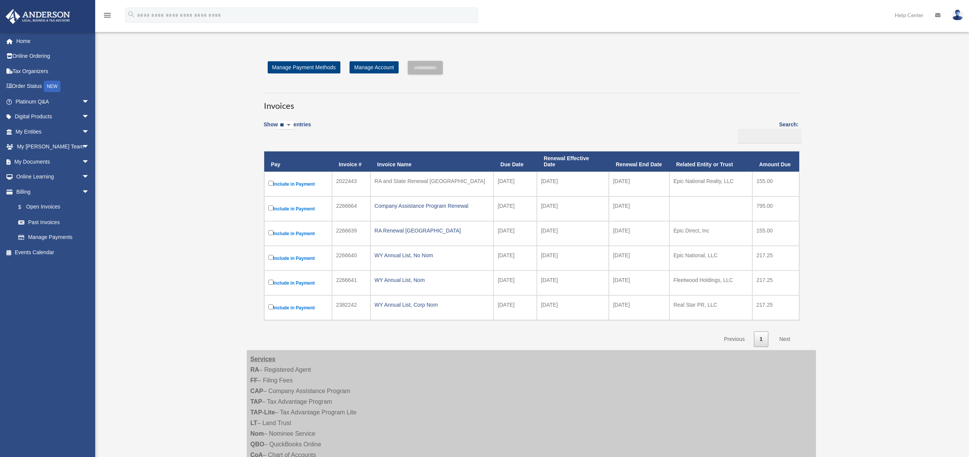 The image size is (969, 457). I want to click on a: Order StatusNEW, so click(53, 86).